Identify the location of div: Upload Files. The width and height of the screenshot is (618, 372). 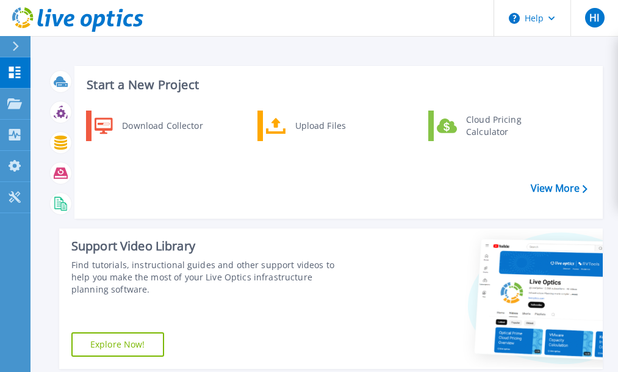
(335, 126).